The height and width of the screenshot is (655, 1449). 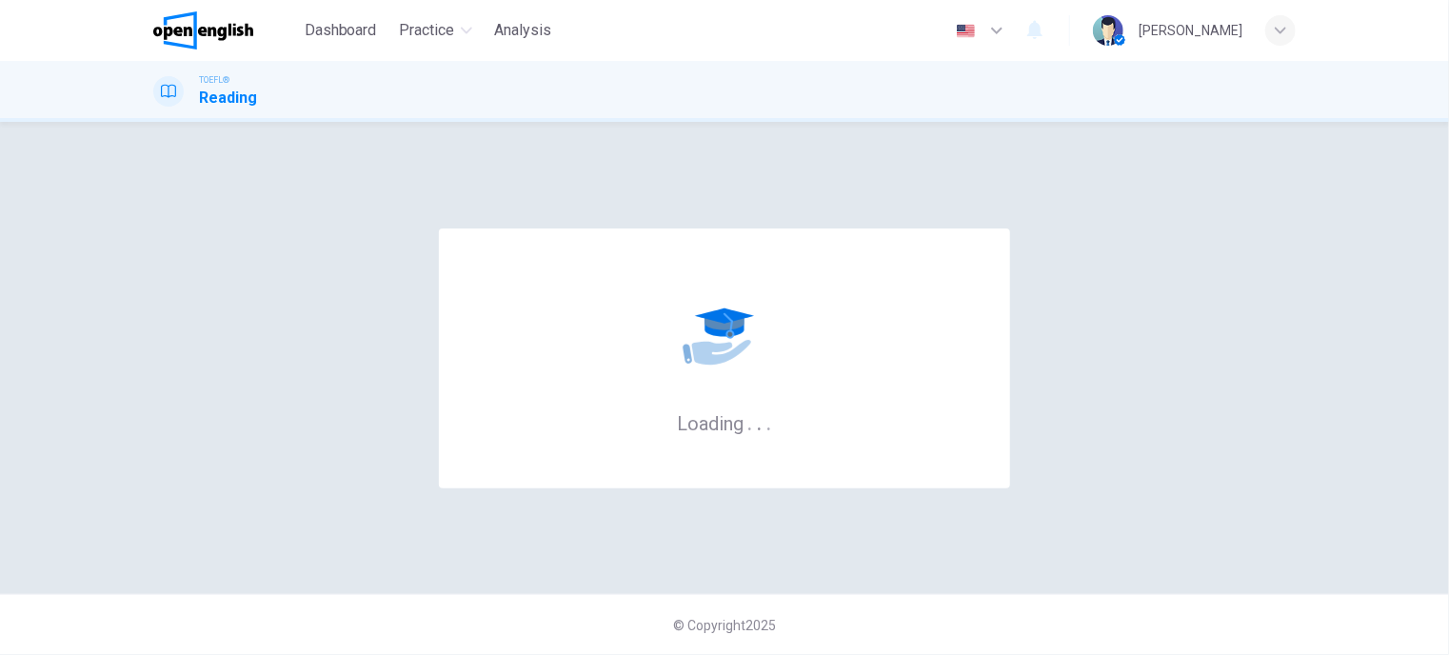 I want to click on a: Analysis, so click(x=524, y=30).